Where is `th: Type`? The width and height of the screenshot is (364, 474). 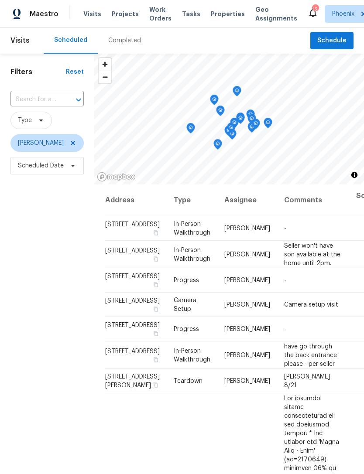 th: Type is located at coordinates (192, 200).